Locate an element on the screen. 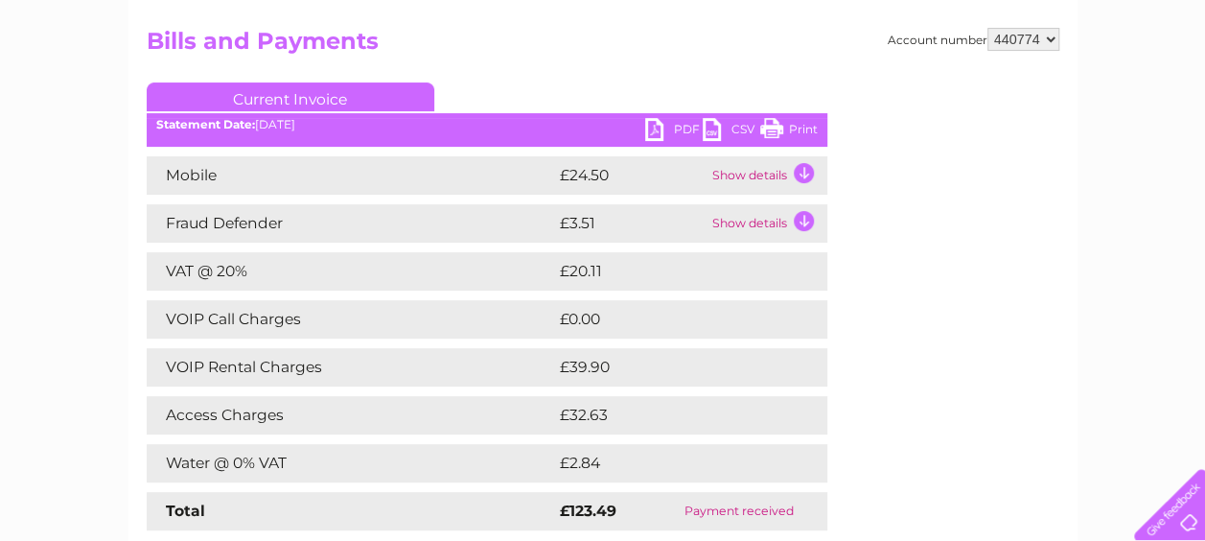  a: Contact is located at coordinates (1100, 88).